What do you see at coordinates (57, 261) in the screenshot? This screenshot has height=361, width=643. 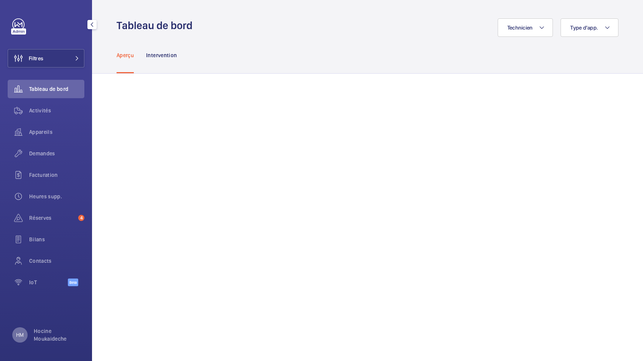 I see `span: Contacts` at bounding box center [57, 261].